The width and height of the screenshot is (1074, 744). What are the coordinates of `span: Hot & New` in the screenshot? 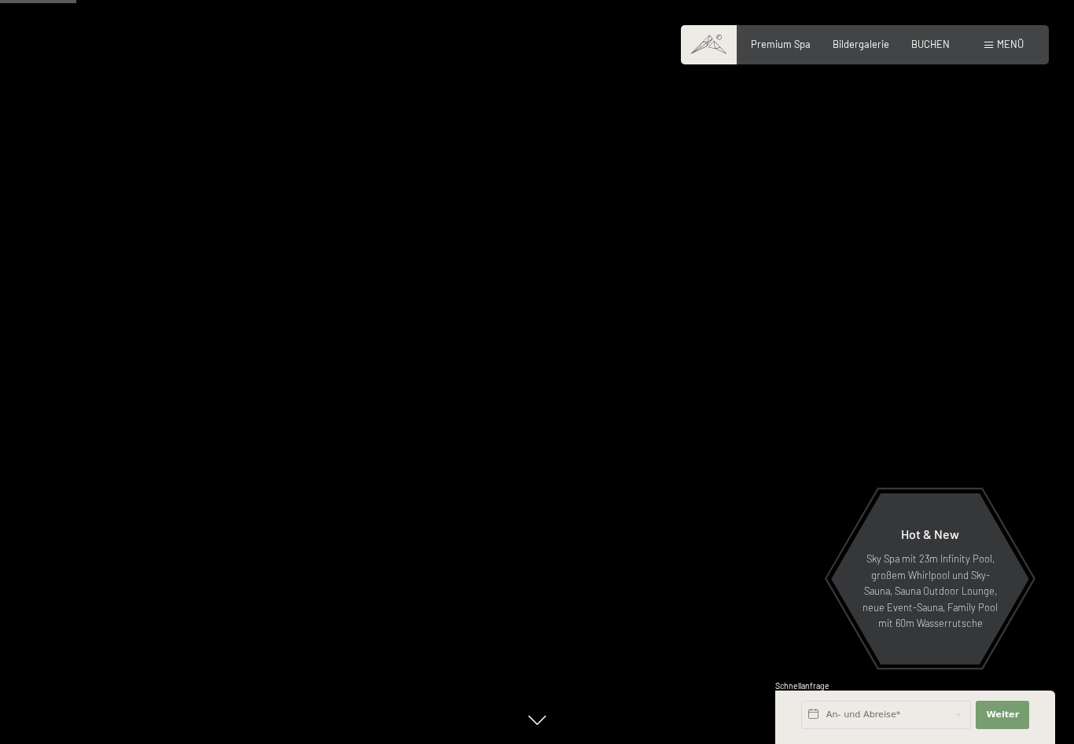 It's located at (930, 534).